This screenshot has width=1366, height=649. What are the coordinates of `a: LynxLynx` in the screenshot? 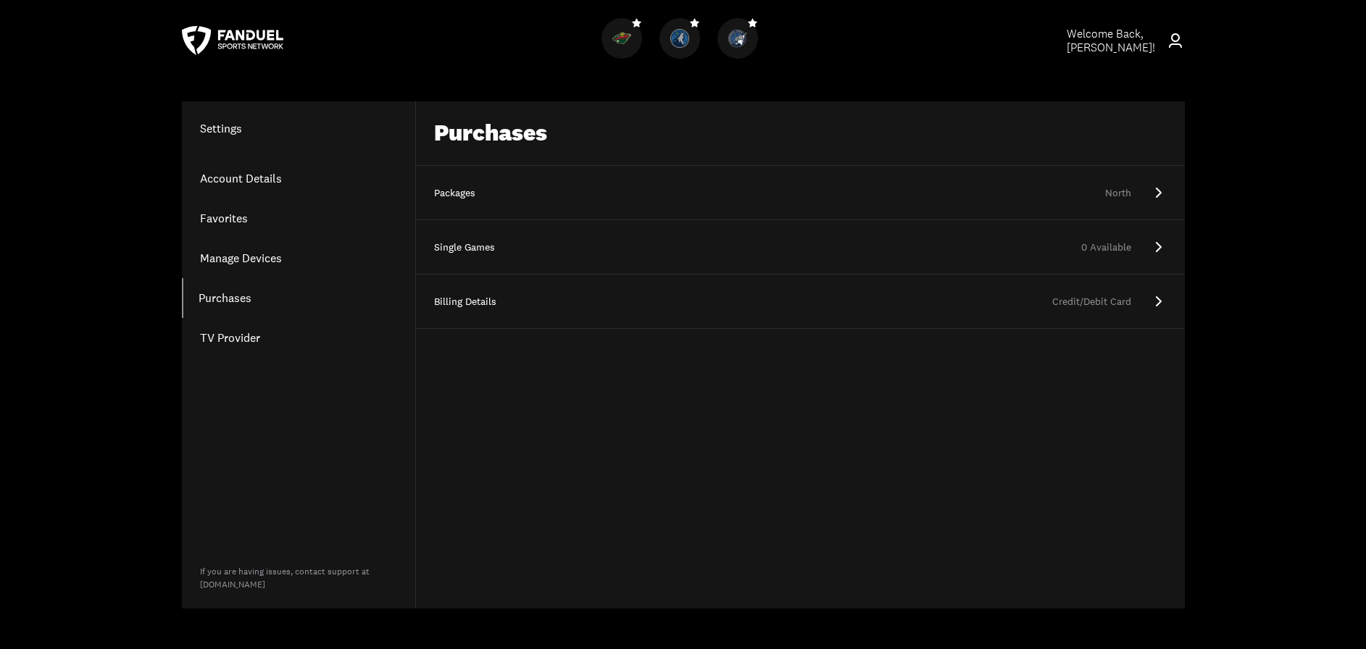 It's located at (741, 54).